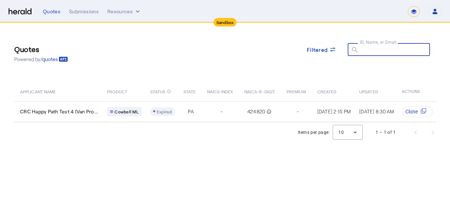 The width and height of the screenshot is (450, 211). What do you see at coordinates (296, 91) in the screenshot?
I see `span: PREMIUM` at bounding box center [296, 91].